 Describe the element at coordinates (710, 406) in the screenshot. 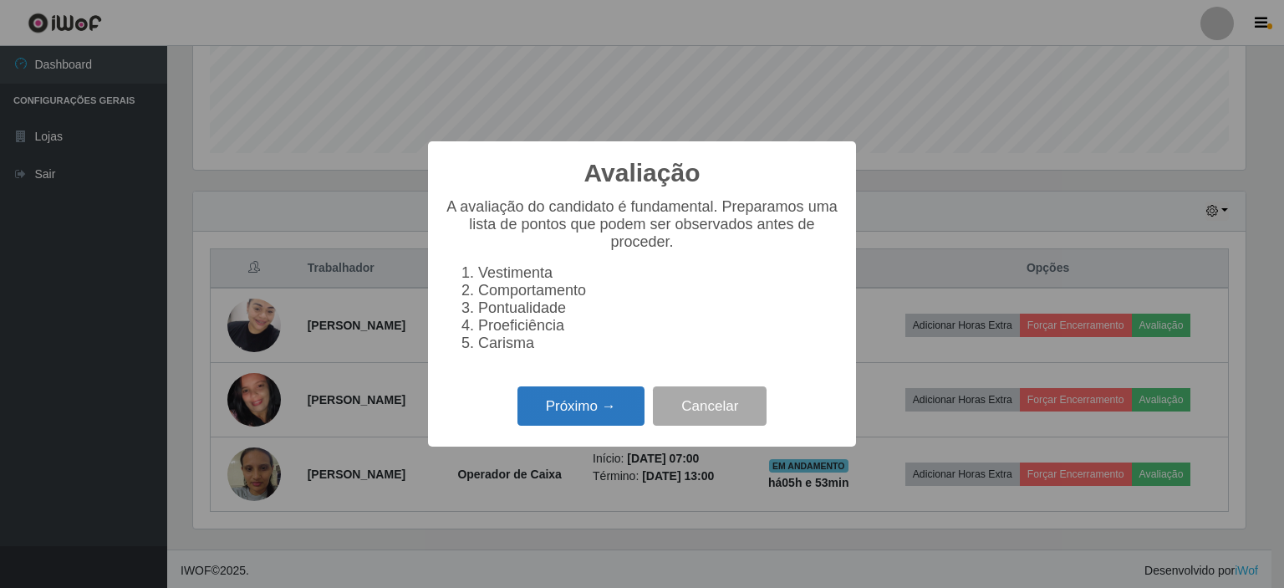

I see `button: Cancelar` at that location.